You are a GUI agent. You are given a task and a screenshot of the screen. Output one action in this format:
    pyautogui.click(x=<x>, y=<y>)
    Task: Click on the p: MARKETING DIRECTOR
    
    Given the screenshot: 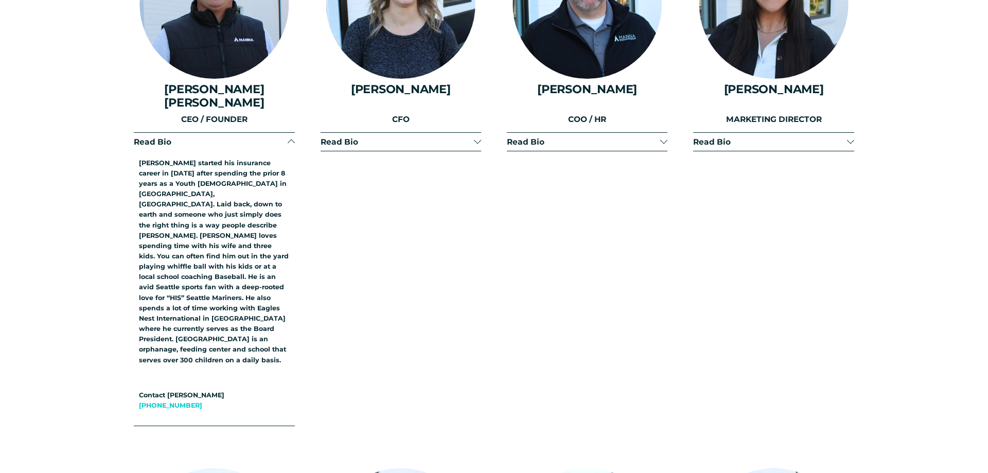 What is the action you would take?
    pyautogui.click(x=774, y=119)
    